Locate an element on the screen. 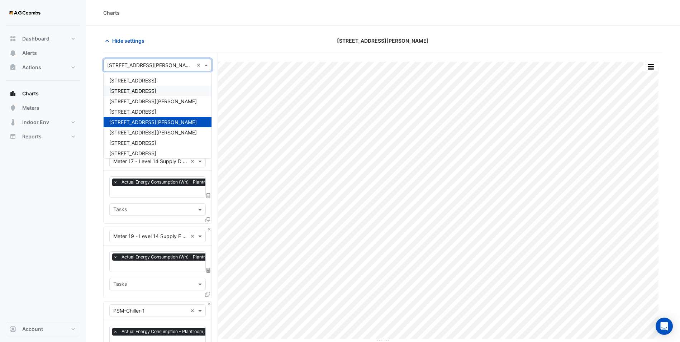 The width and height of the screenshot is (680, 342). span: Meters is located at coordinates (31, 108).